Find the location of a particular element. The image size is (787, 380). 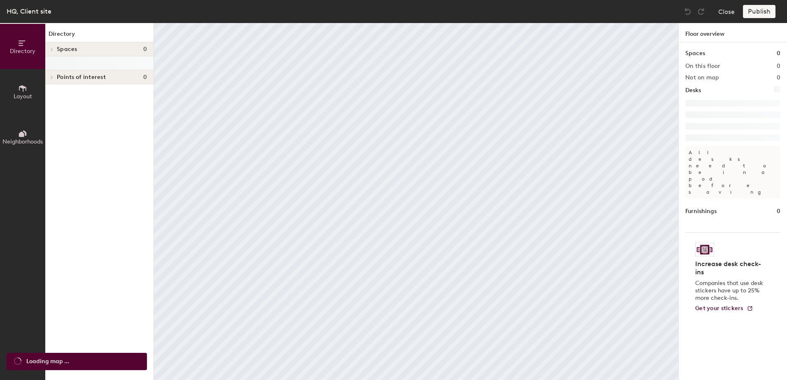

span: Loading map ... is located at coordinates (48, 362).